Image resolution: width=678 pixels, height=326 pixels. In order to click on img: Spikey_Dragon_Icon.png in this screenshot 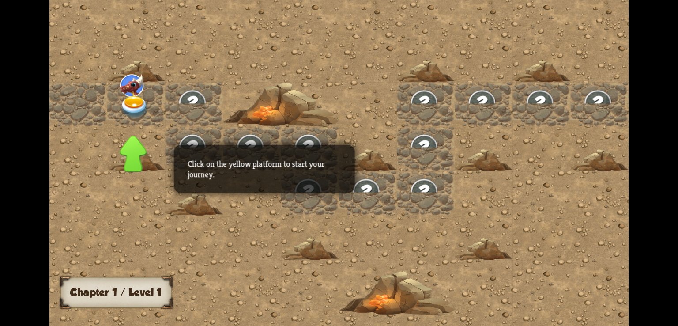, I will do `click(132, 85)`.